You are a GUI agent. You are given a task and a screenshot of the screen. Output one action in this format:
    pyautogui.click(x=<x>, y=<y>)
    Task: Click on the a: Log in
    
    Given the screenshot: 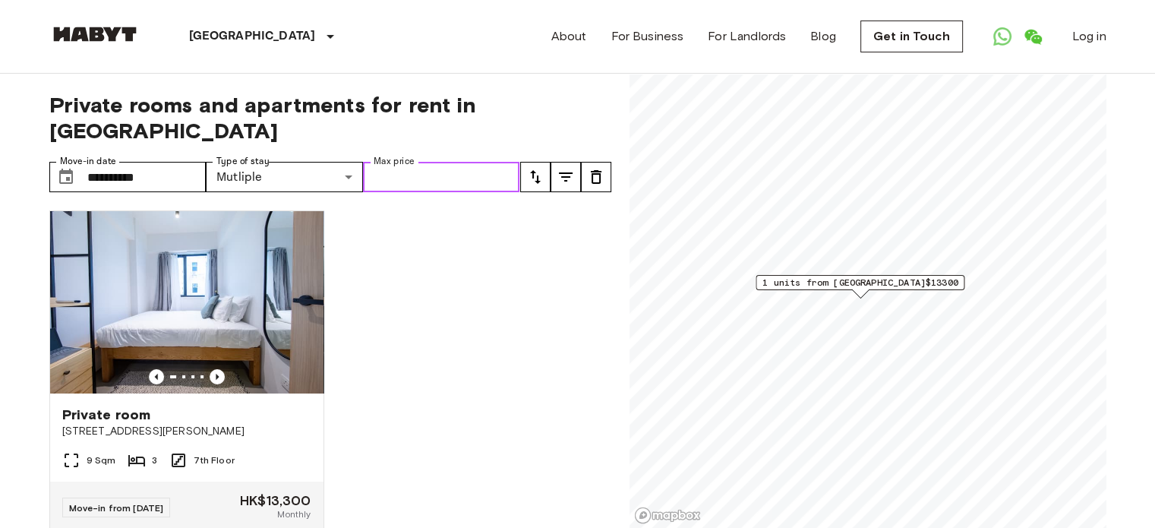 What is the action you would take?
    pyautogui.click(x=1089, y=36)
    